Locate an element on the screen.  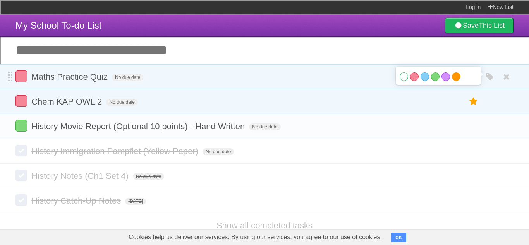
label: Green is located at coordinates (435, 77).